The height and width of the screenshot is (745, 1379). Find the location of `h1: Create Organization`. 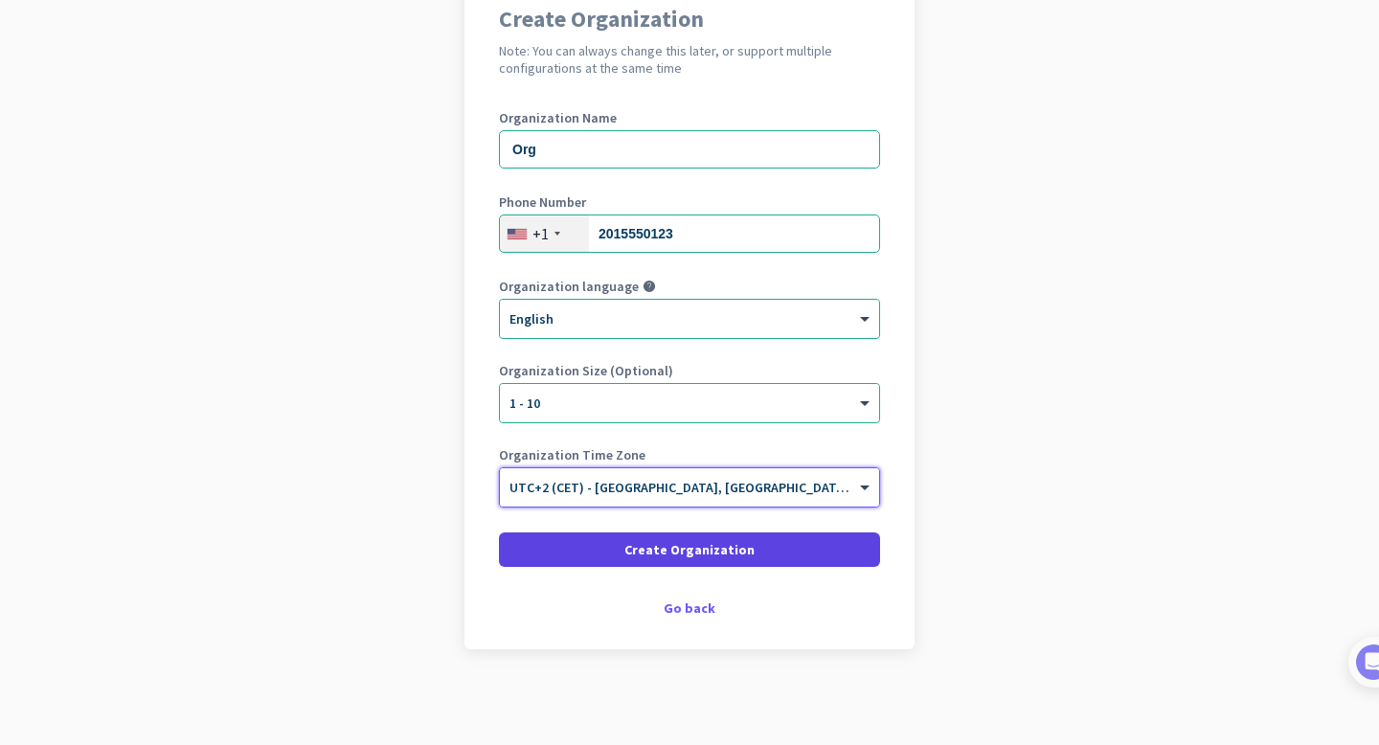

h1: Create Organization is located at coordinates (690, 19).